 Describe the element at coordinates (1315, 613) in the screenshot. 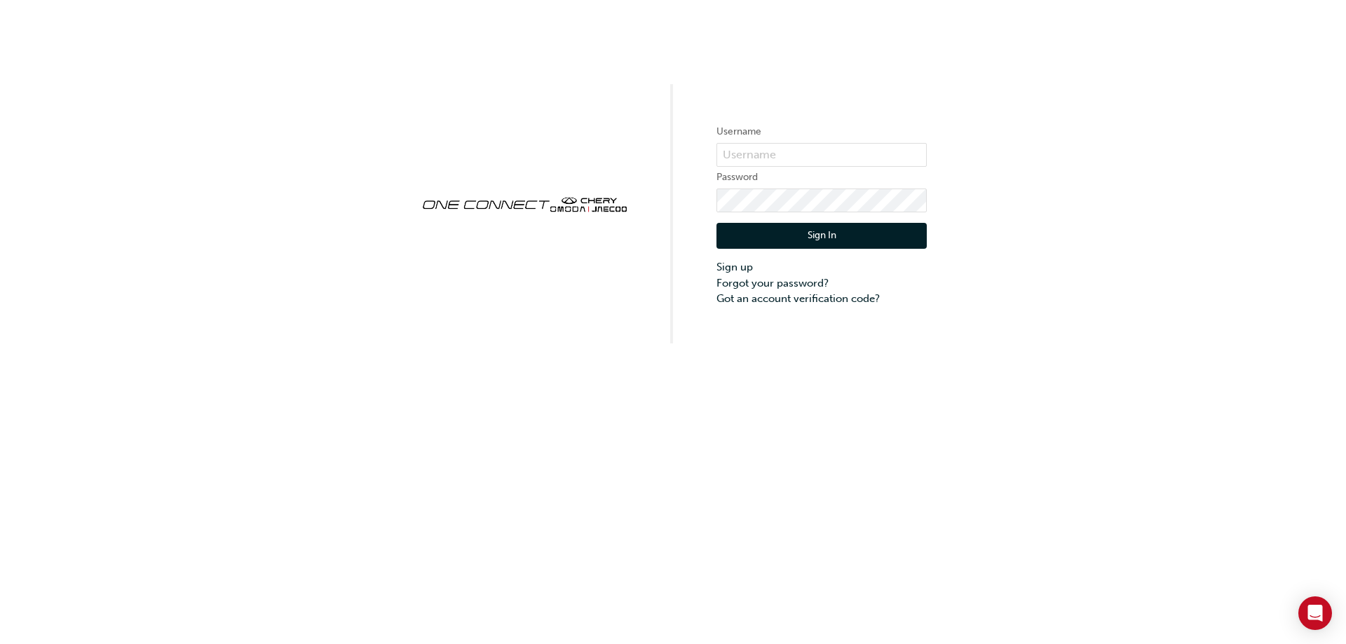

I see `div: Open Intercom Messenger` at that location.